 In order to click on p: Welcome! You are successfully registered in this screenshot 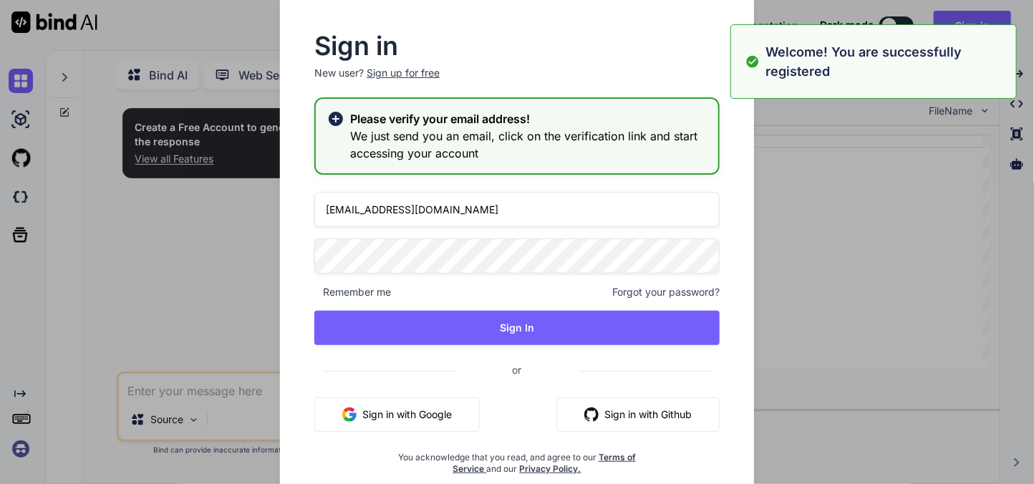, I will do `click(886, 62)`.